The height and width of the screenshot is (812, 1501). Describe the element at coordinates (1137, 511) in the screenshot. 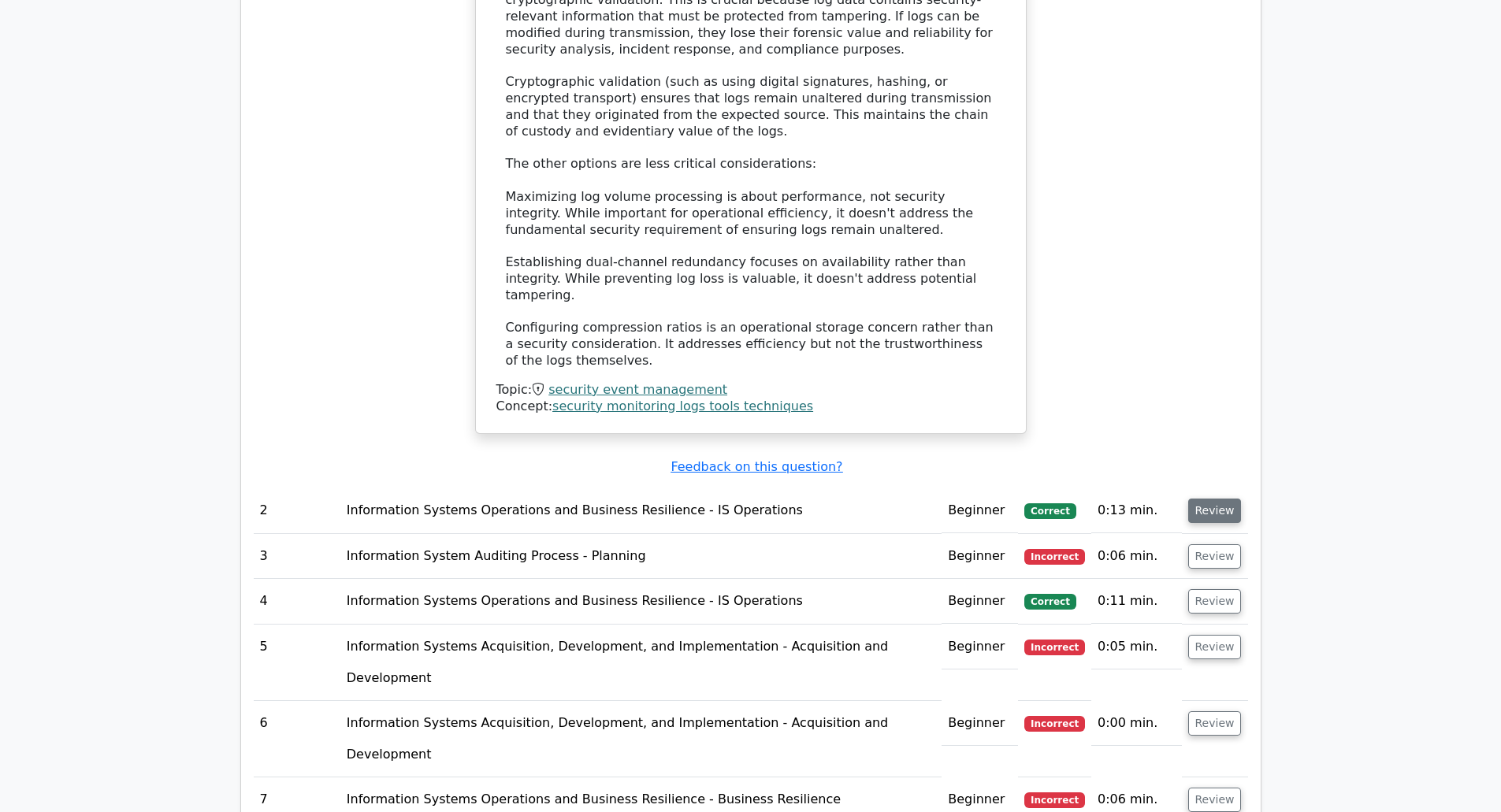

I see `td: 0:13 min.` at that location.